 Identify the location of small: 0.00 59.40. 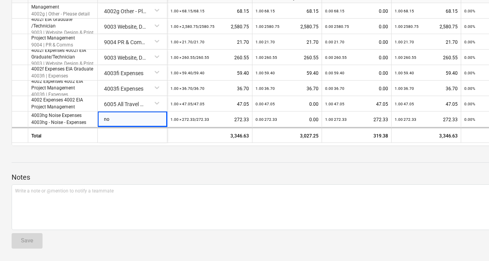
(335, 73).